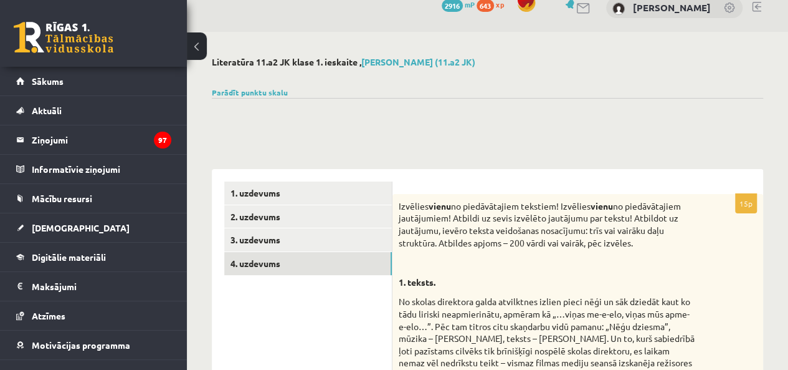 The height and width of the screenshot is (370, 788). What do you see at coordinates (102, 286) in the screenshot?
I see `legend: Maksājumi` at bounding box center [102, 286].